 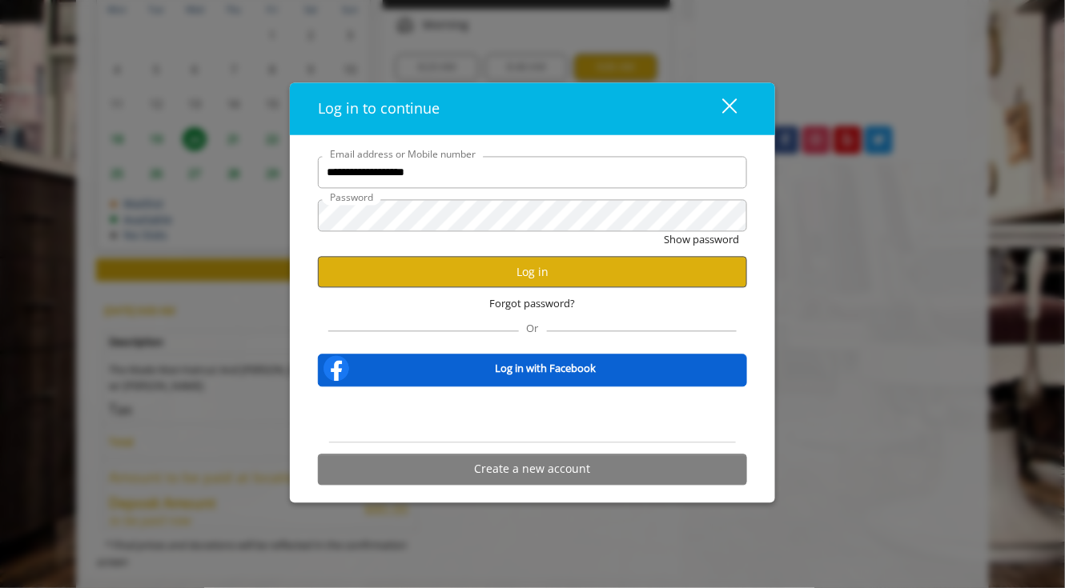 What do you see at coordinates (701, 240) in the screenshot?
I see `button: Show password` at bounding box center [701, 240].